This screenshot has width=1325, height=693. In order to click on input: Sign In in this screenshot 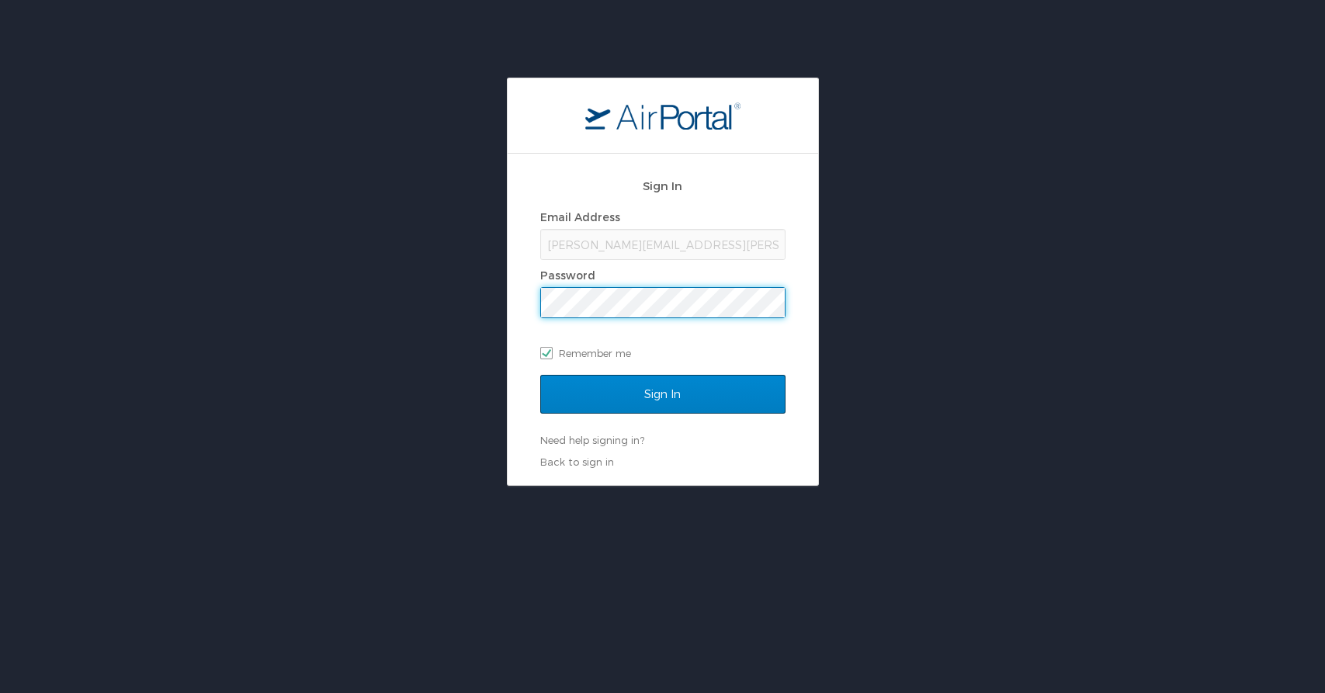, I will do `click(663, 394)`.